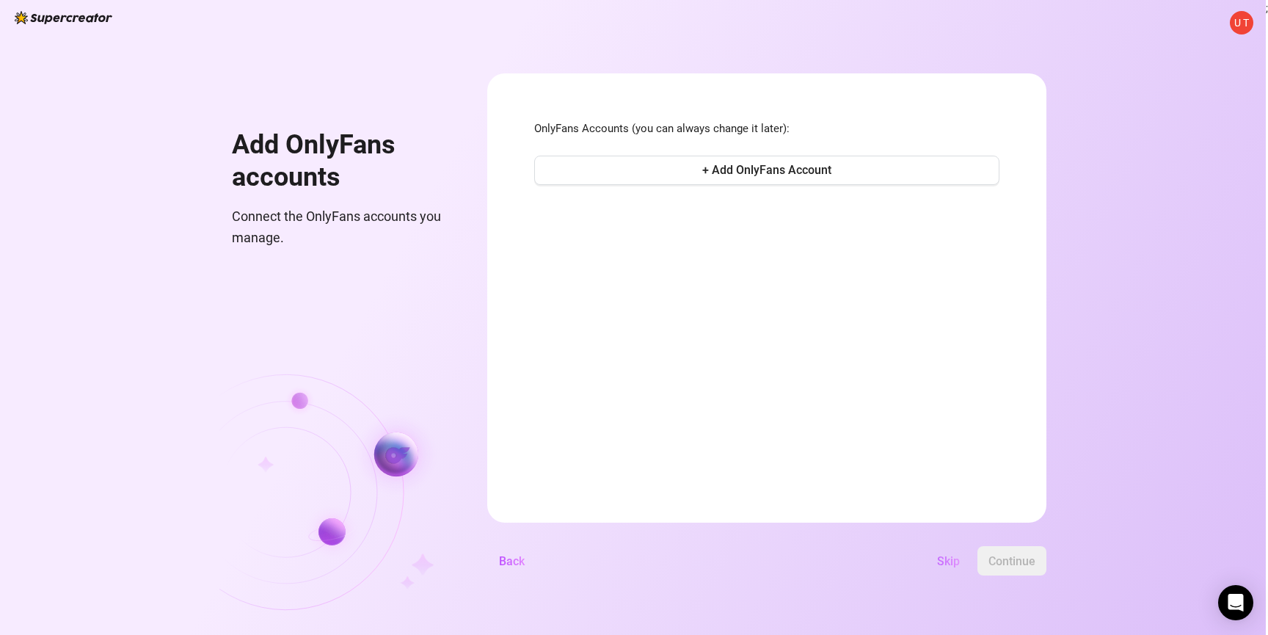 The image size is (1268, 635). I want to click on span: + Add OnlyFans Account, so click(767, 170).